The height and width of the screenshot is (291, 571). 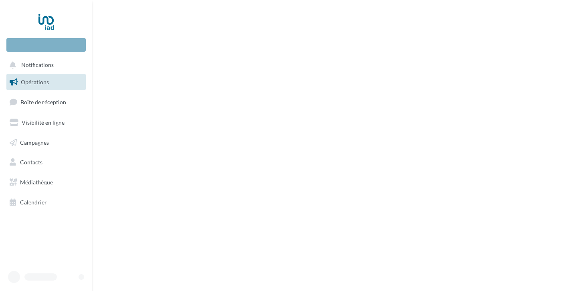 I want to click on span: Opérations, so click(x=35, y=82).